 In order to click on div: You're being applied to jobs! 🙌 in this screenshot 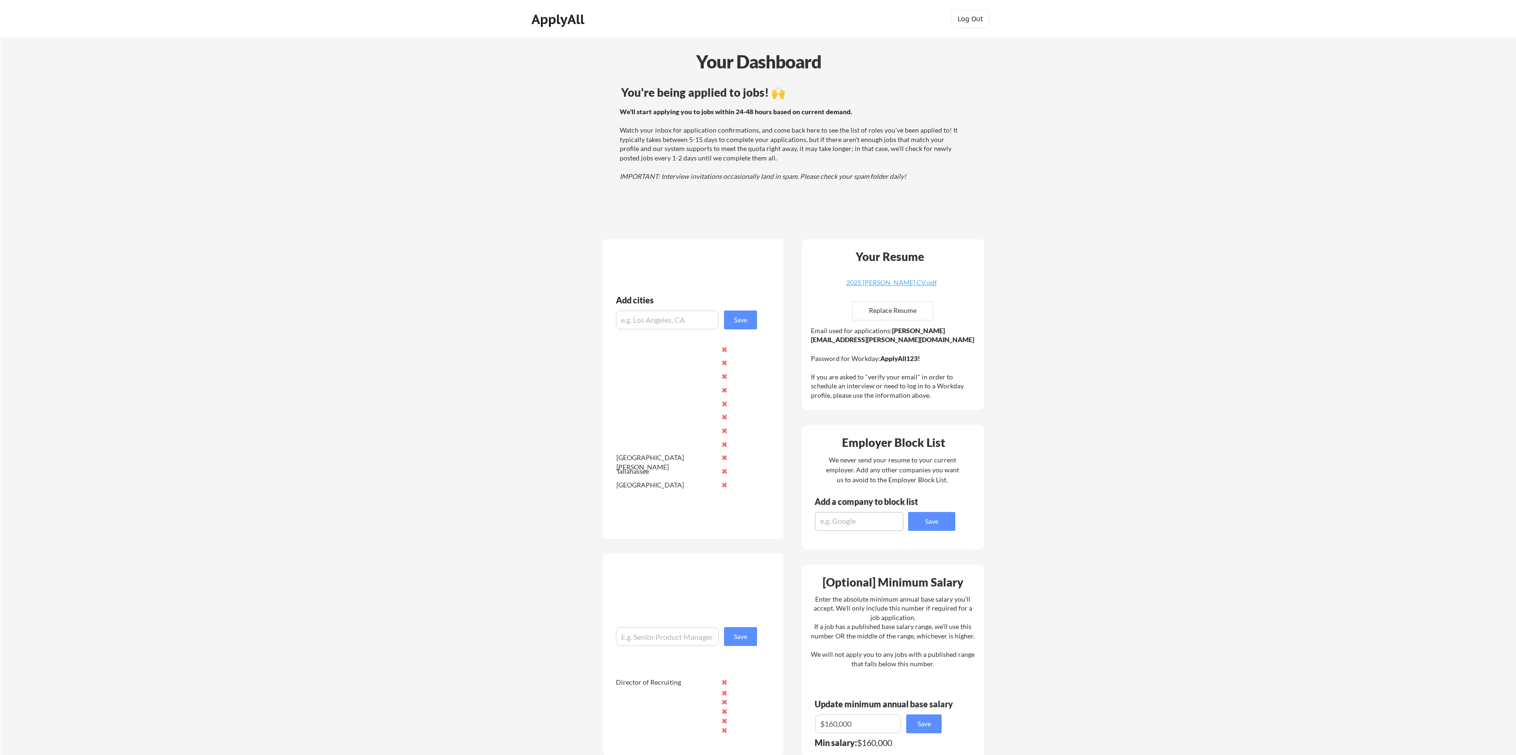, I will do `click(791, 93)`.